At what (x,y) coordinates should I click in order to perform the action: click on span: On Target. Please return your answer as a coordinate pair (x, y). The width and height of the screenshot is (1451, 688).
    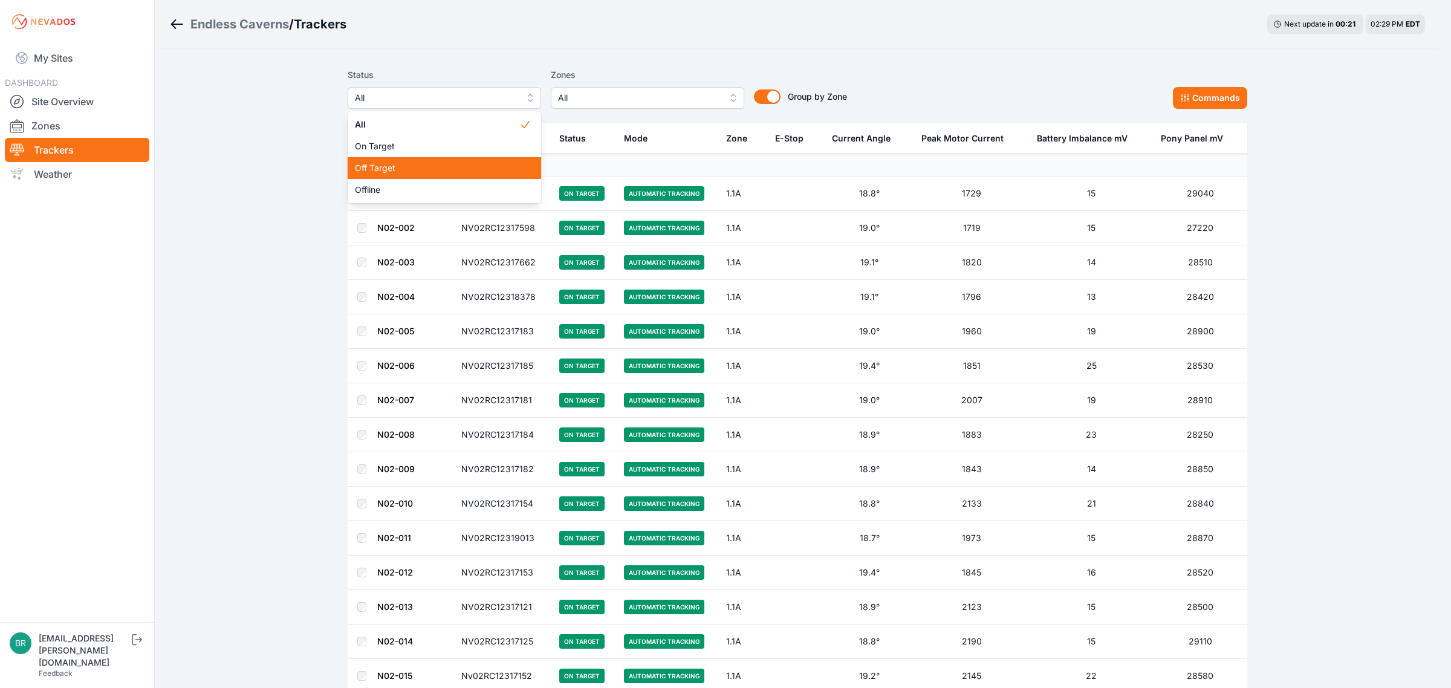
    Looking at the image, I should click on (437, 146).